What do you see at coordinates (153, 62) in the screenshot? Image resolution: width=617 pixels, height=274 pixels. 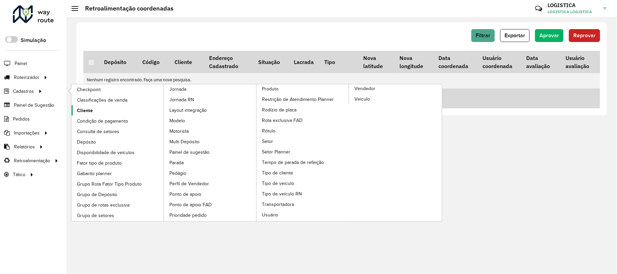 I see `th: Código` at bounding box center [153, 62].